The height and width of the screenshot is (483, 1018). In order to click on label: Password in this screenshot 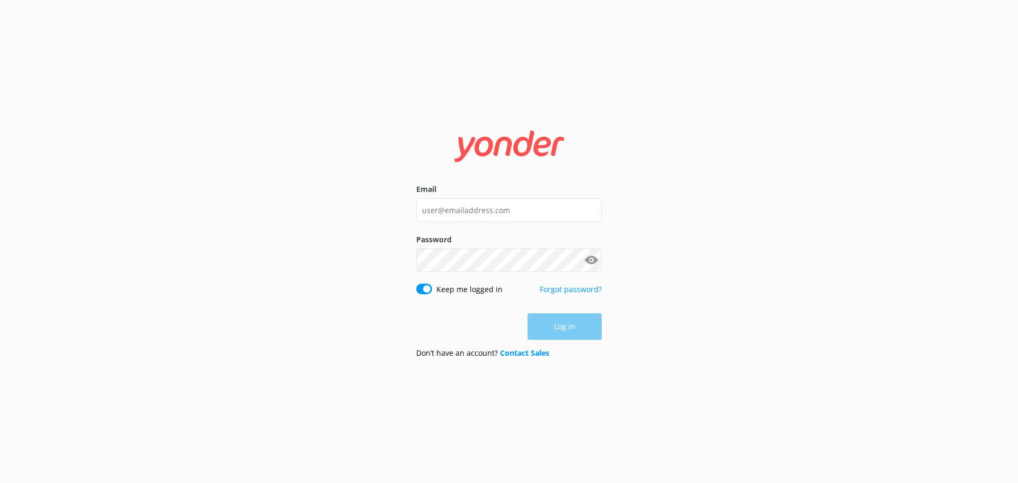, I will do `click(509, 240)`.